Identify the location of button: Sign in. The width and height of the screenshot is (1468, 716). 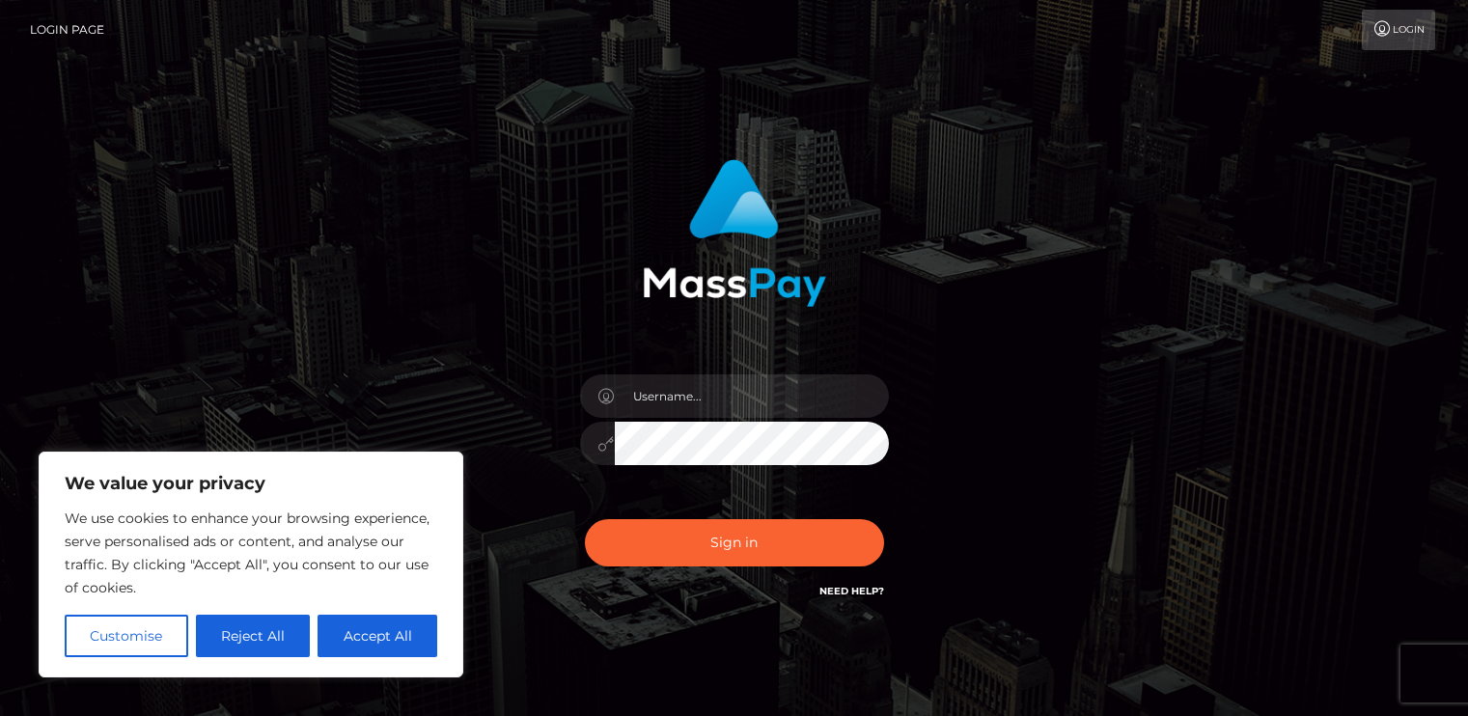
(735, 543).